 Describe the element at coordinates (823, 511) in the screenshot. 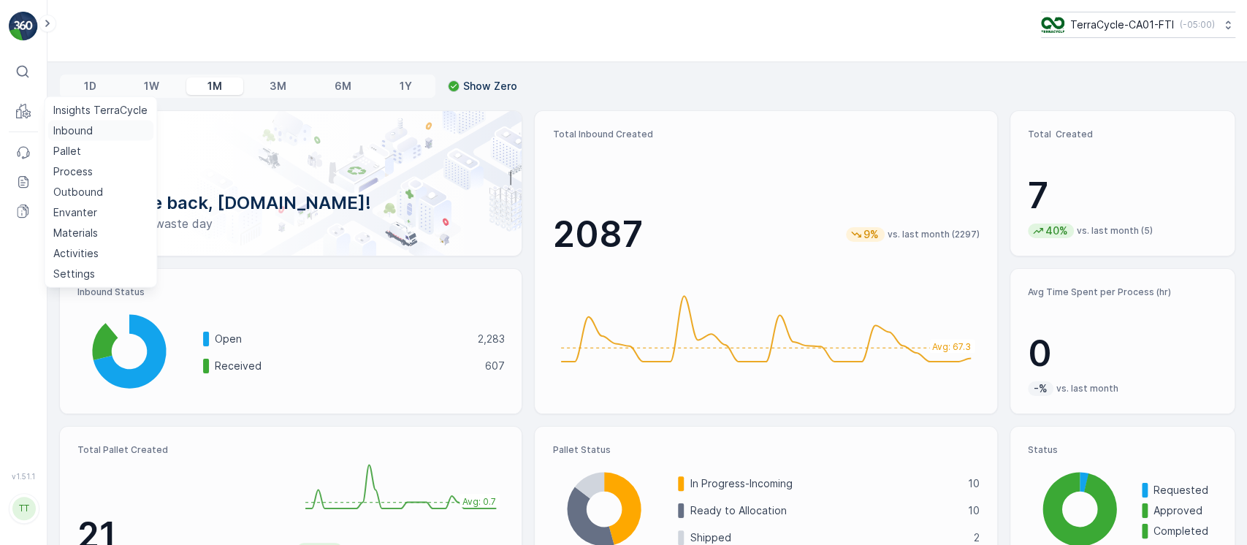

I see `p: Ready to Allocation` at that location.